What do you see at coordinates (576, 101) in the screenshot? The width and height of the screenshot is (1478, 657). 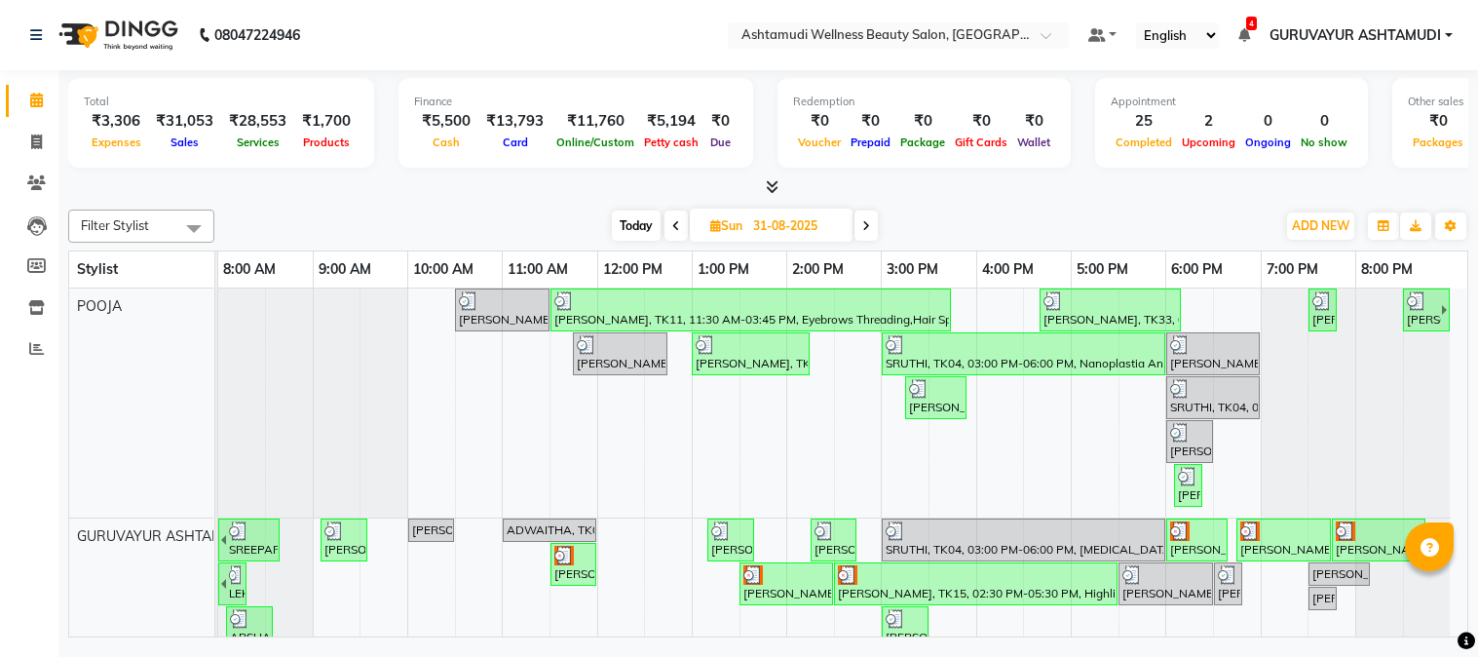 I see `div: Finance` at bounding box center [576, 101].